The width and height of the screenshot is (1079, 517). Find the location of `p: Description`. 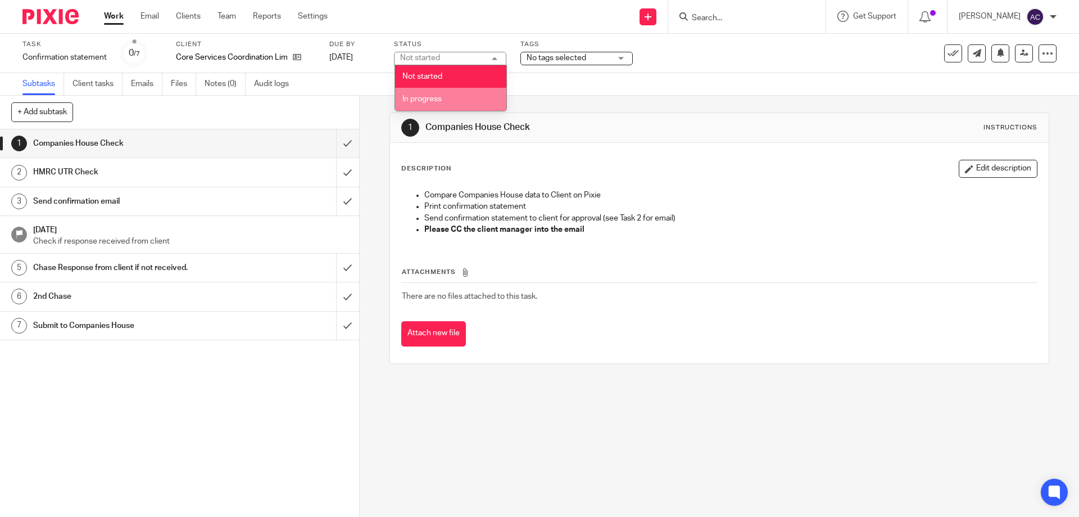

p: Description is located at coordinates (426, 169).